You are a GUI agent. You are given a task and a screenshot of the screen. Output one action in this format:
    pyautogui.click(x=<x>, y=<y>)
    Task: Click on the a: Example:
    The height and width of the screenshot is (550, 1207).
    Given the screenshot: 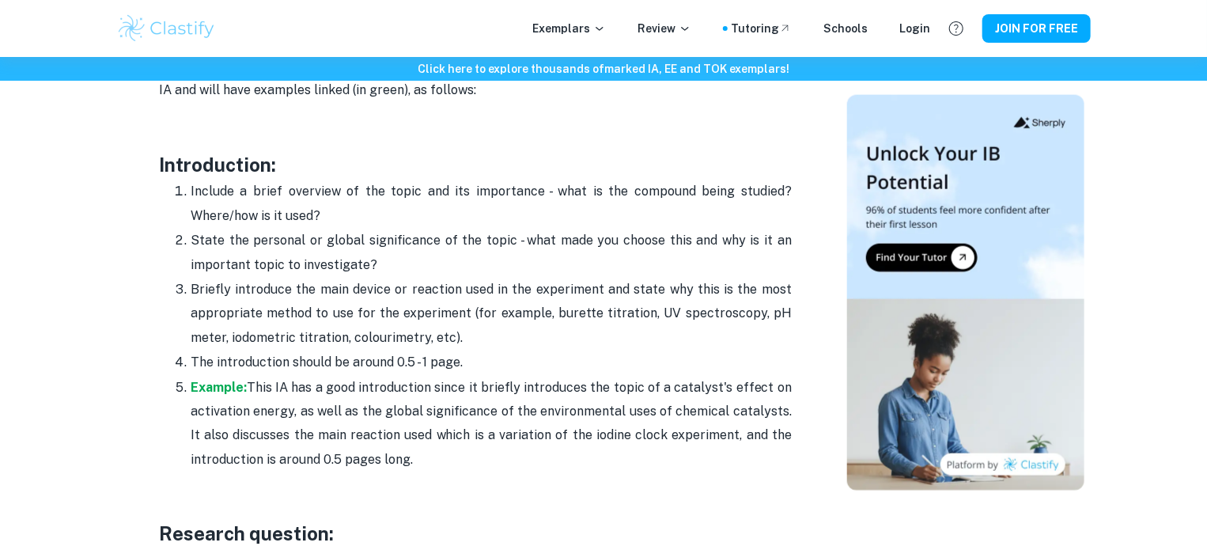 What is the action you would take?
    pyautogui.click(x=218, y=387)
    